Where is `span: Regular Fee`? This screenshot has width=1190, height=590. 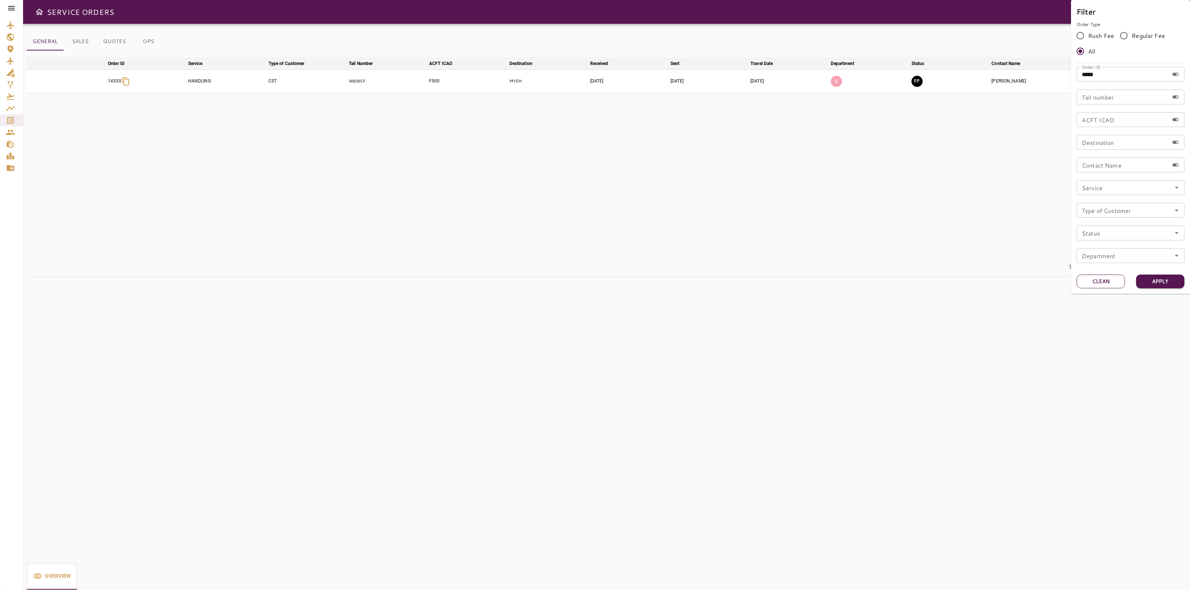
span: Regular Fee is located at coordinates (1148, 36).